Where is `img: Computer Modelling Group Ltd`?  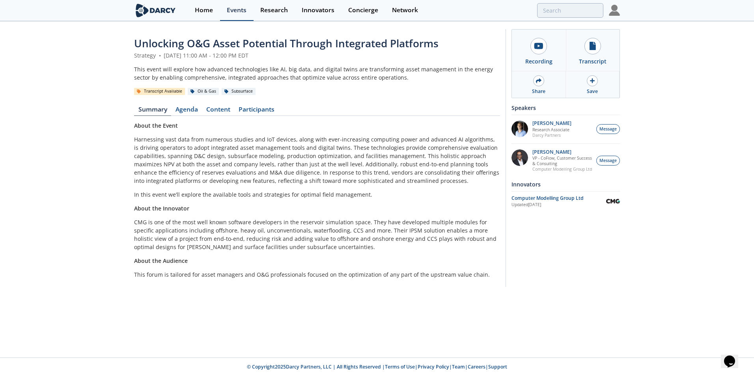
img: Computer Modelling Group Ltd is located at coordinates (613, 201).